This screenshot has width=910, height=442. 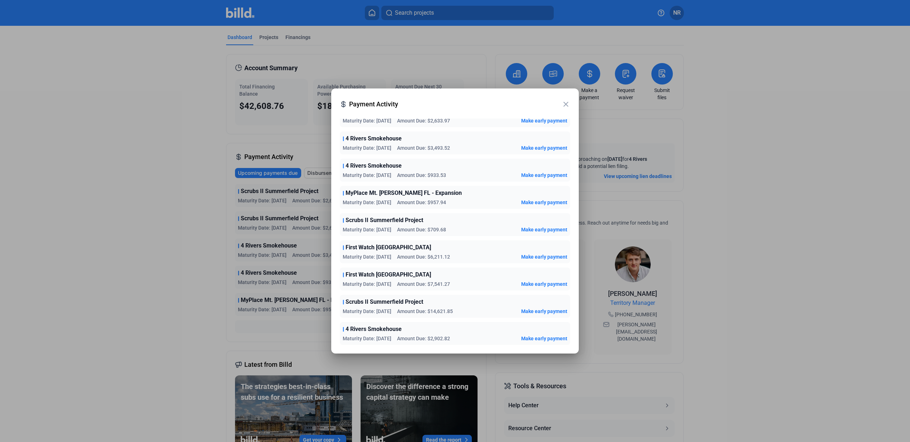 What do you see at coordinates (566, 104) in the screenshot?
I see `mat-icon: close` at bounding box center [566, 104].